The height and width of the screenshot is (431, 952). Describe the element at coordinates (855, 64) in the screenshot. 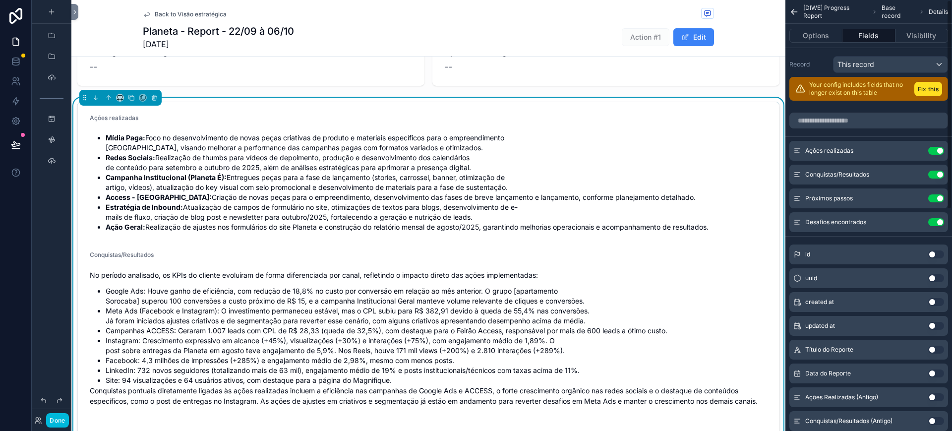

I see `span: This record` at that location.